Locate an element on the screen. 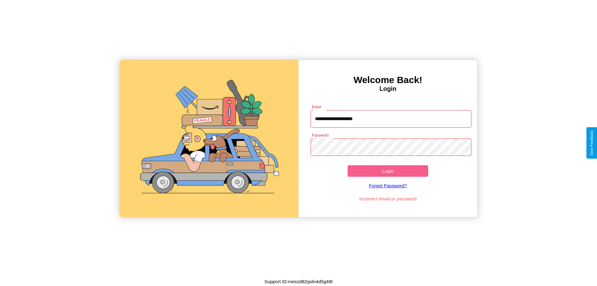 The height and width of the screenshot is (286, 597). label: Email is located at coordinates (316, 107).